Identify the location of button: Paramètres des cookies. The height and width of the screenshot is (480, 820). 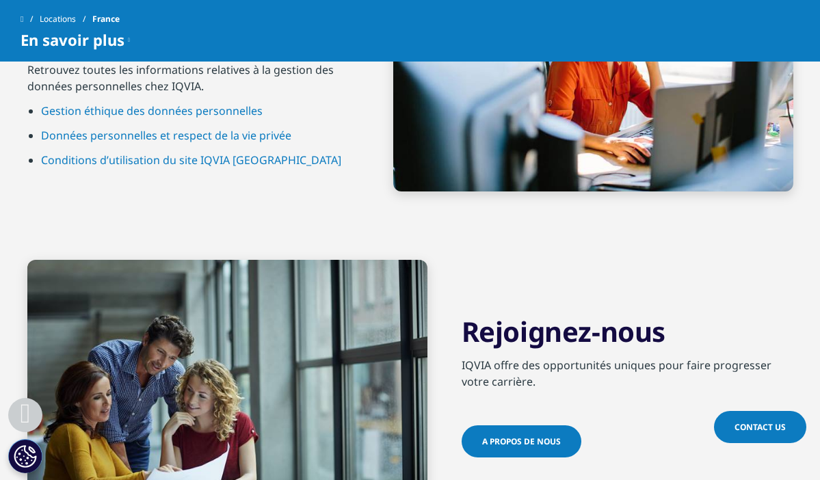
(25, 456).